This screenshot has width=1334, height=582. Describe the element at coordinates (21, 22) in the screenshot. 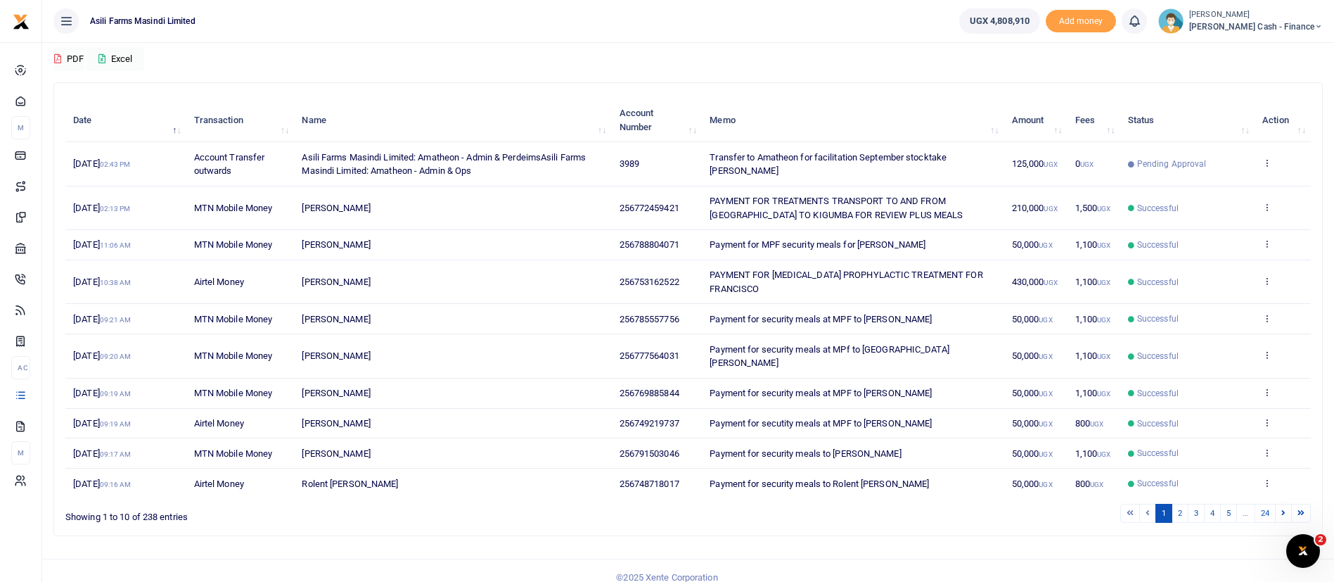

I see `img: logo-small` at that location.